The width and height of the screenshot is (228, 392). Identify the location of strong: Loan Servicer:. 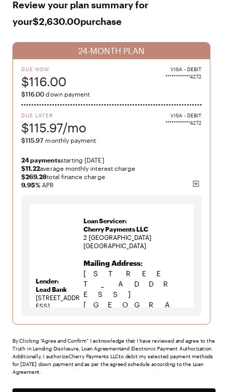
(105, 220).